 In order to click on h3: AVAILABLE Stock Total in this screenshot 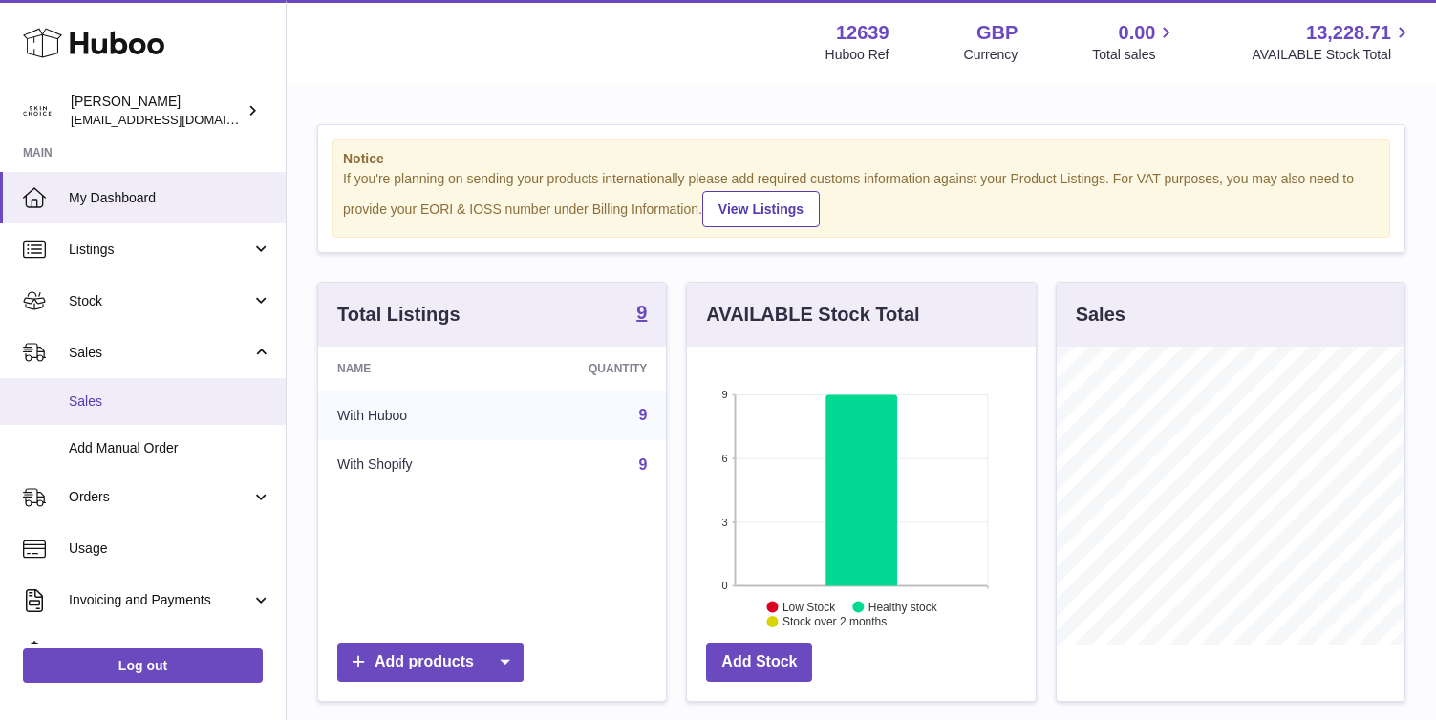, I will do `click(812, 314)`.